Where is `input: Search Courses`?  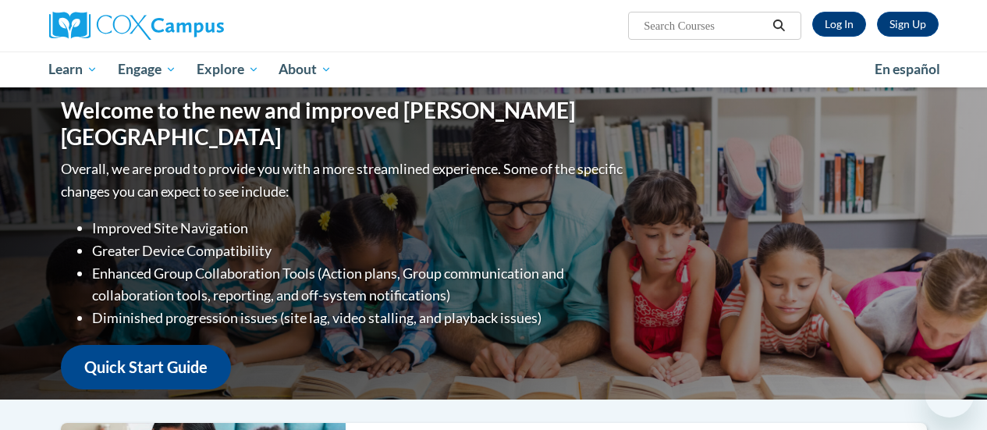 input: Search Courses is located at coordinates (704, 26).